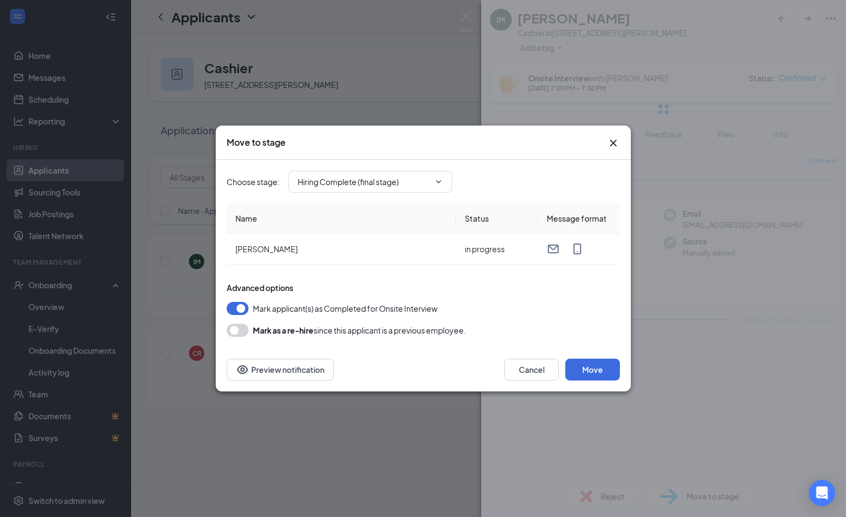 The image size is (846, 517). Describe the element at coordinates (253, 182) in the screenshot. I see `span: Choose stage :` at that location.